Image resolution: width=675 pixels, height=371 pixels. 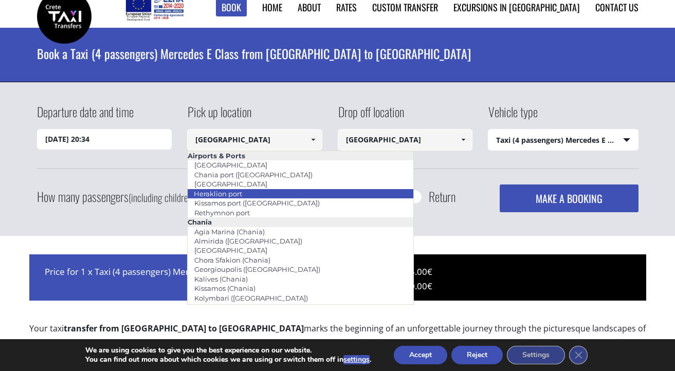 I want to click on label: Pick up location, so click(x=219, y=116).